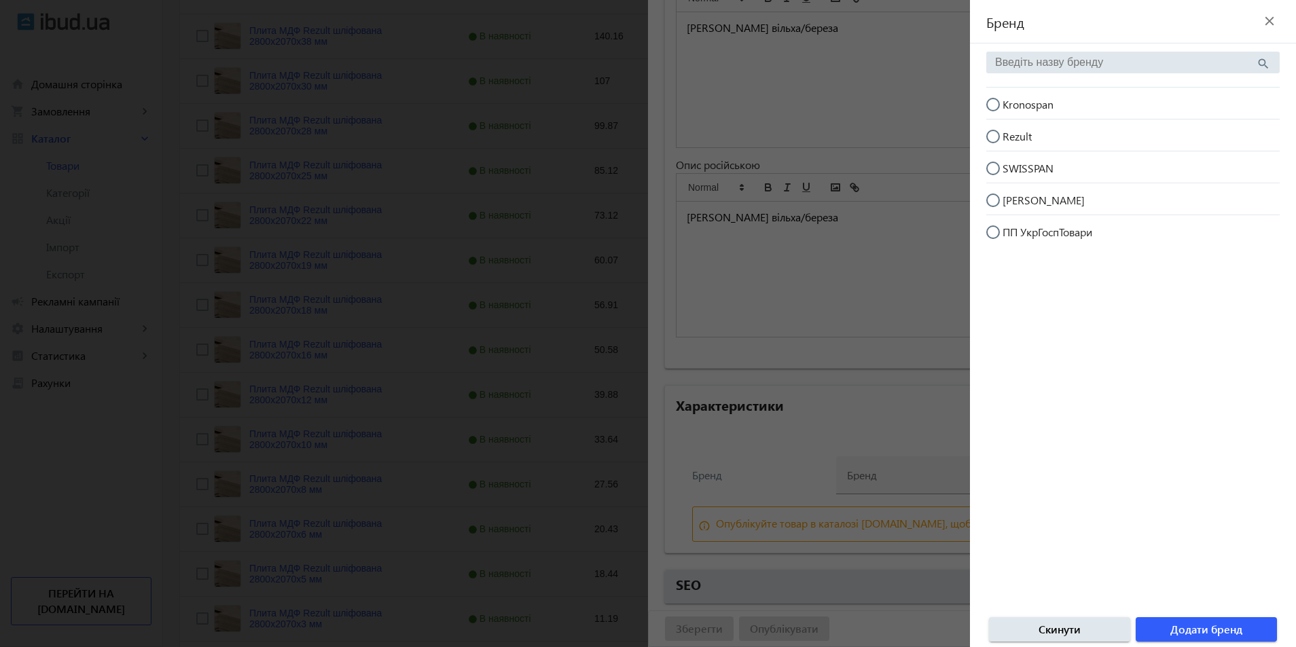  I want to click on span: Kronospan, so click(1028, 104).